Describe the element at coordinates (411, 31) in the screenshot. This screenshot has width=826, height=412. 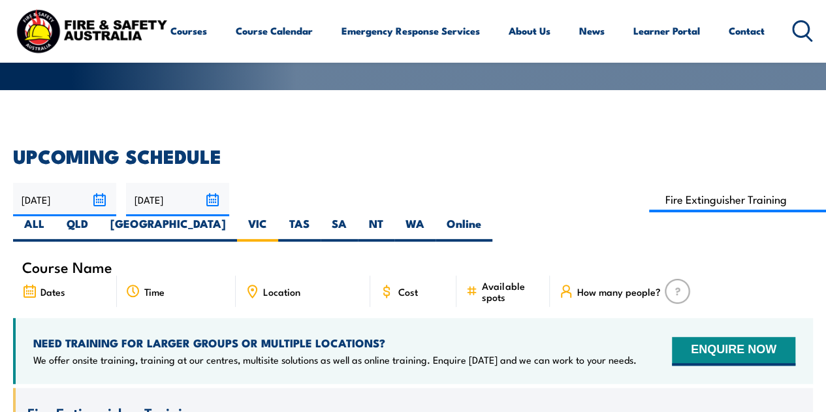
I see `a: Emergency Response Services` at that location.